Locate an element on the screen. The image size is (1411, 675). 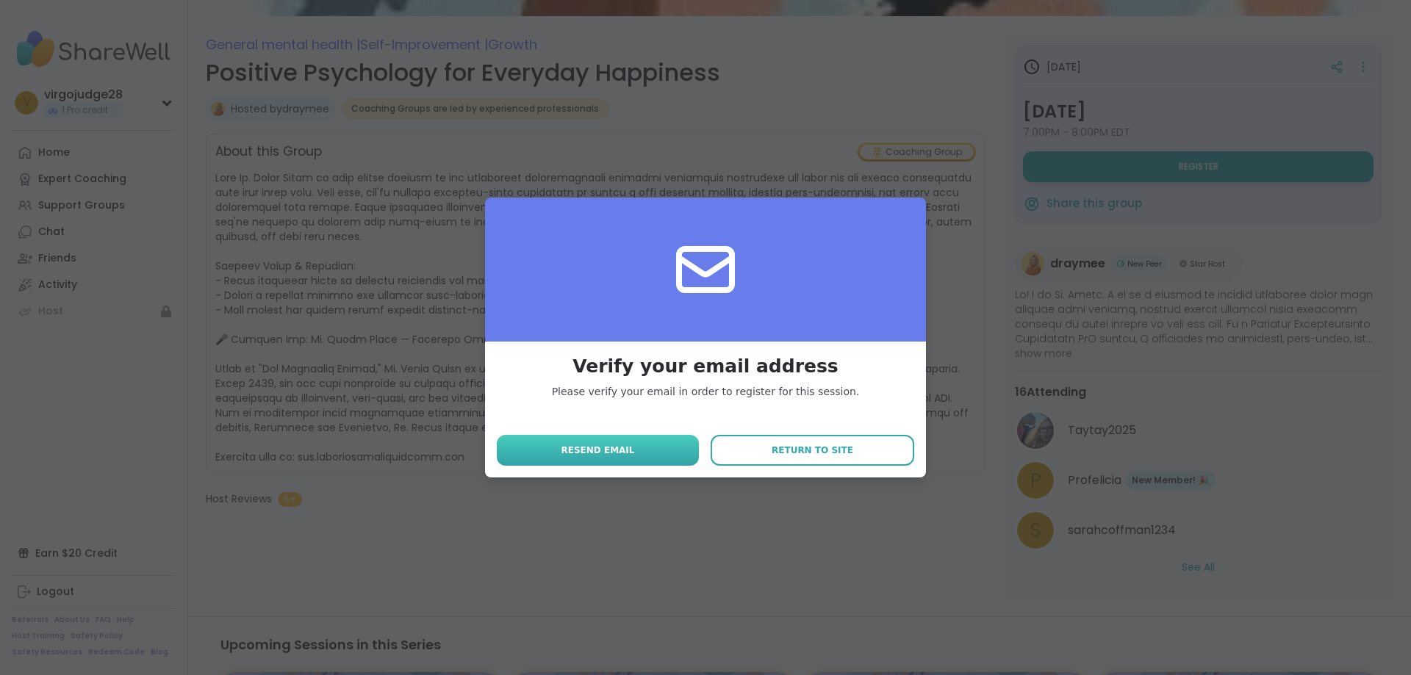
div: Please verify your email in order to register for this session. is located at coordinates (706, 392).